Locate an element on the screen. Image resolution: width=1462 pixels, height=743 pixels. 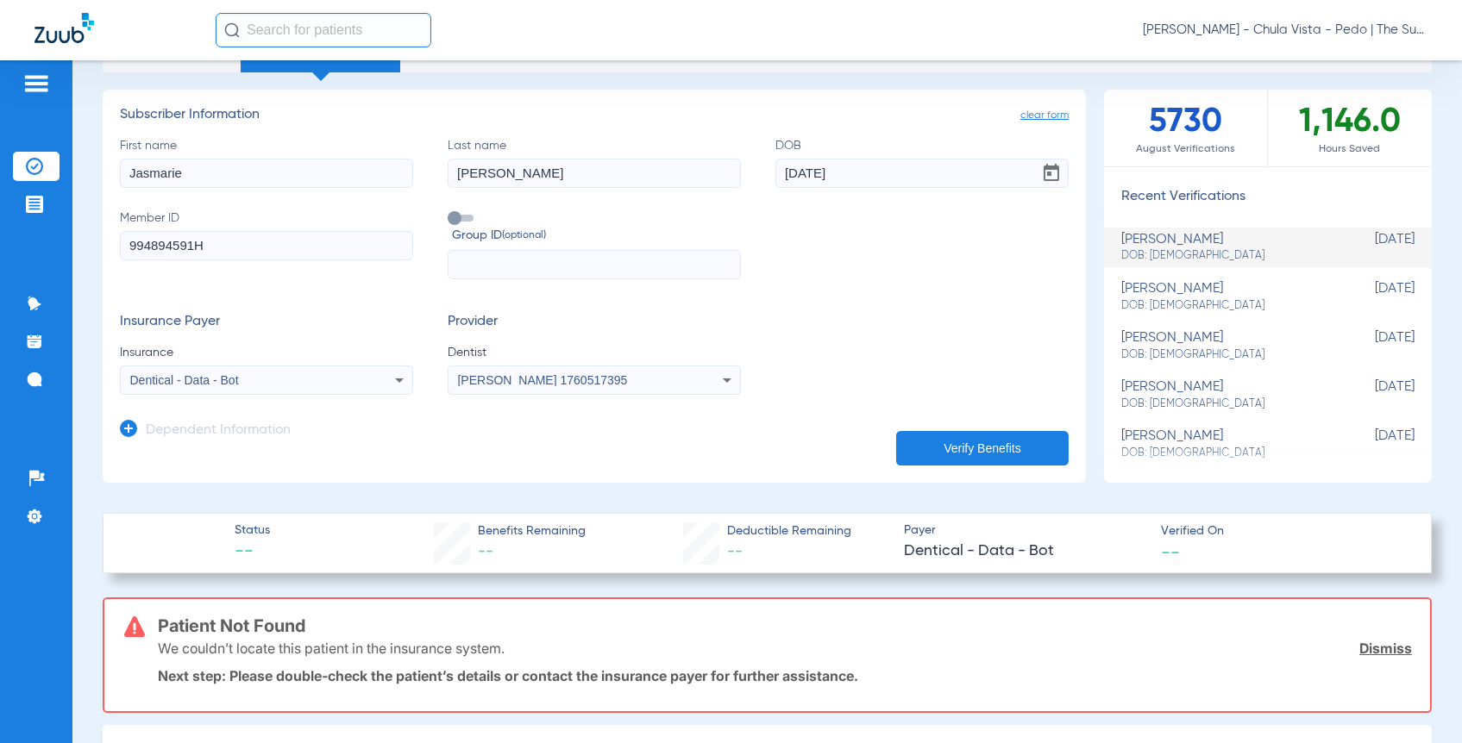
h3: Recent Verifications is located at coordinates (1268, 197).